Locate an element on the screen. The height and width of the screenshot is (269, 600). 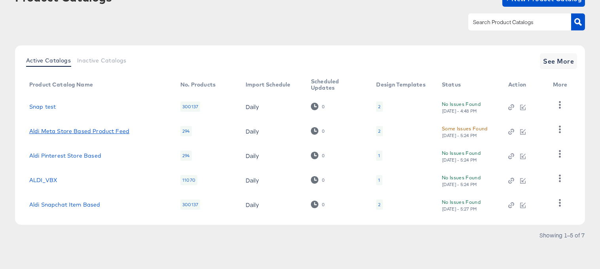
th: Action is located at coordinates (524, 85).